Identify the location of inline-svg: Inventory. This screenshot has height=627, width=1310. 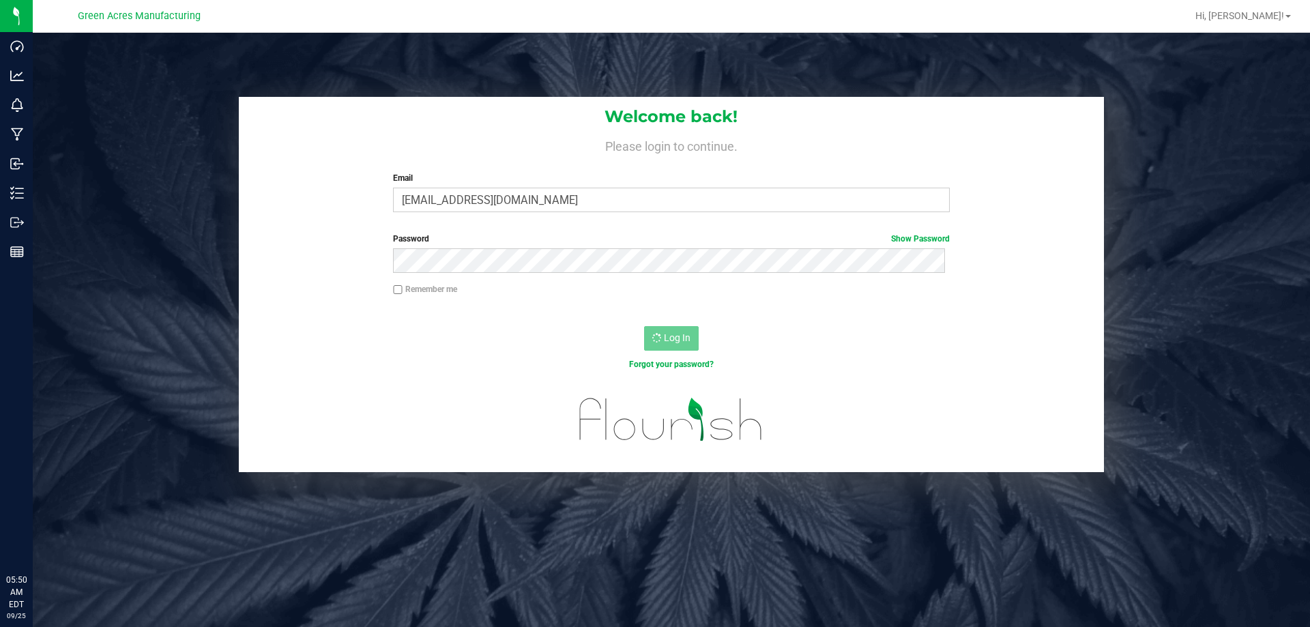
(17, 193).